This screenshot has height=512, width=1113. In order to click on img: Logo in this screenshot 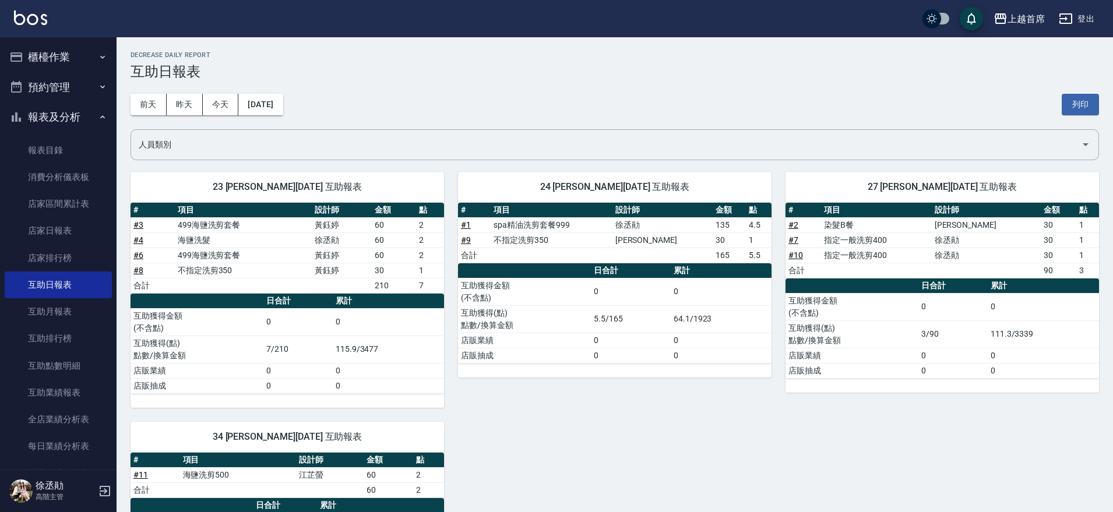, I will do `click(30, 17)`.